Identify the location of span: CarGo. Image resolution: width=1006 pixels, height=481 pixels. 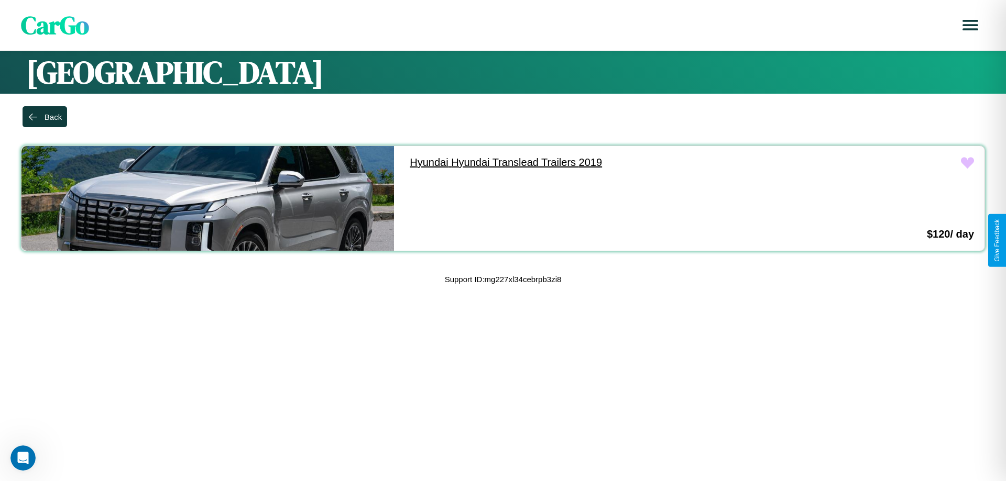
(55, 25).